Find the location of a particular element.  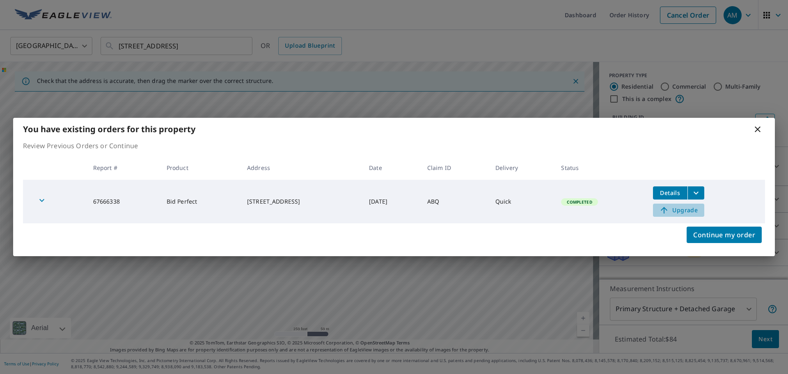

td: ABQ is located at coordinates (455, 201).